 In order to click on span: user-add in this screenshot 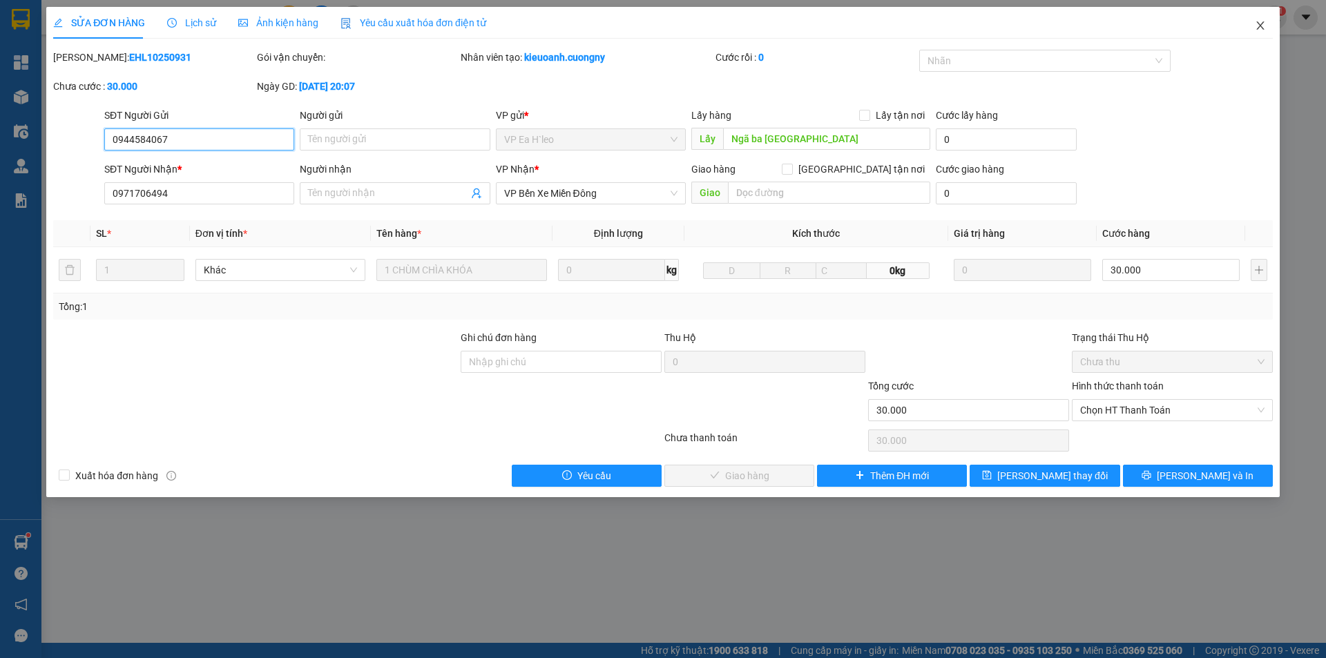, I will do `click(476, 193)`.